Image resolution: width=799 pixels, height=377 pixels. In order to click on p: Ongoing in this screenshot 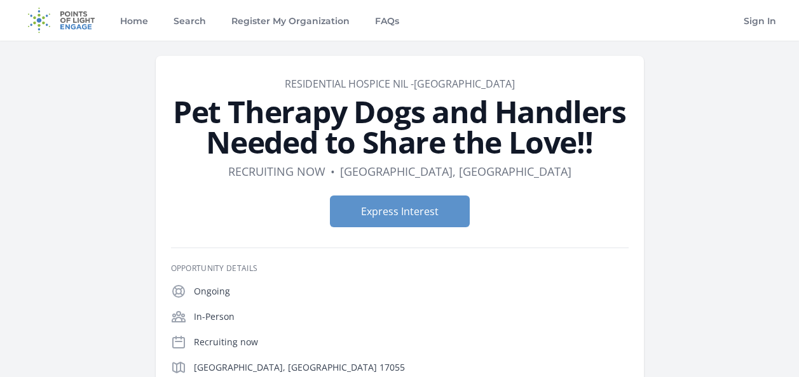, I will do `click(411, 292)`.